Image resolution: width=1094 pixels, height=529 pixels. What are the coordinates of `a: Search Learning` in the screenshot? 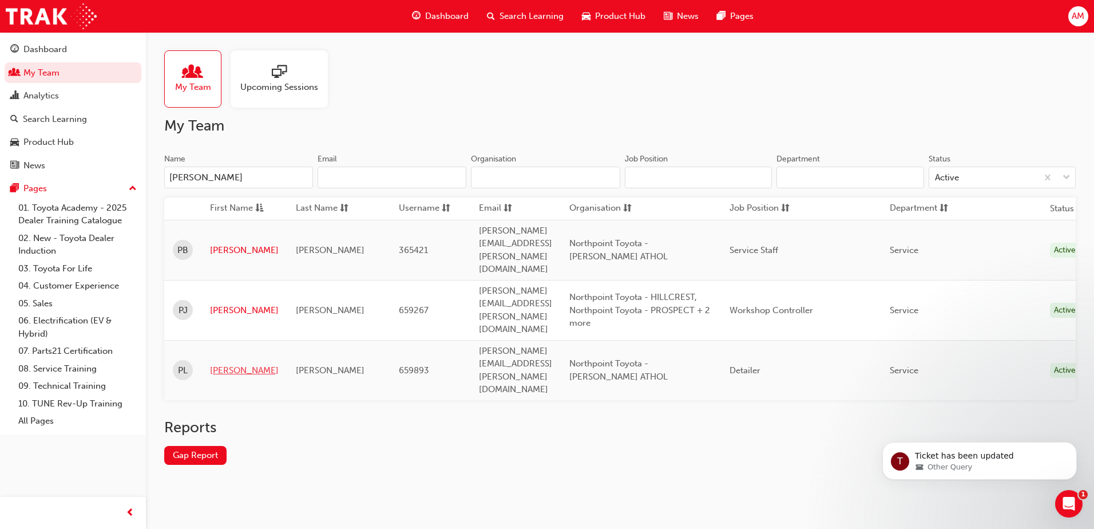 It's located at (73, 119).